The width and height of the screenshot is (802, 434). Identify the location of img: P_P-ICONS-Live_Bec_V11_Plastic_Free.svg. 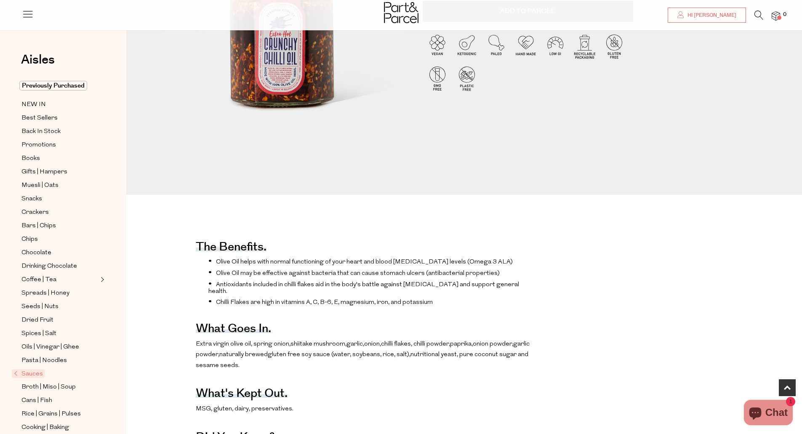
(467, 78).